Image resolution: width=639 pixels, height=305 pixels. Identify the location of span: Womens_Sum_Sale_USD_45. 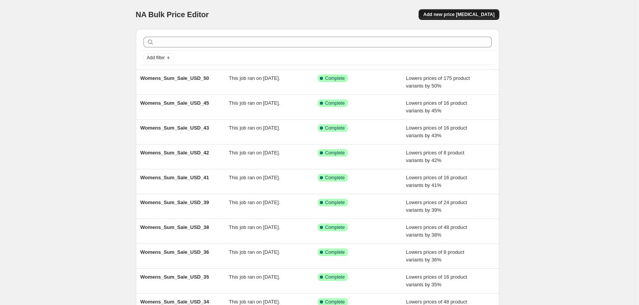
(175, 103).